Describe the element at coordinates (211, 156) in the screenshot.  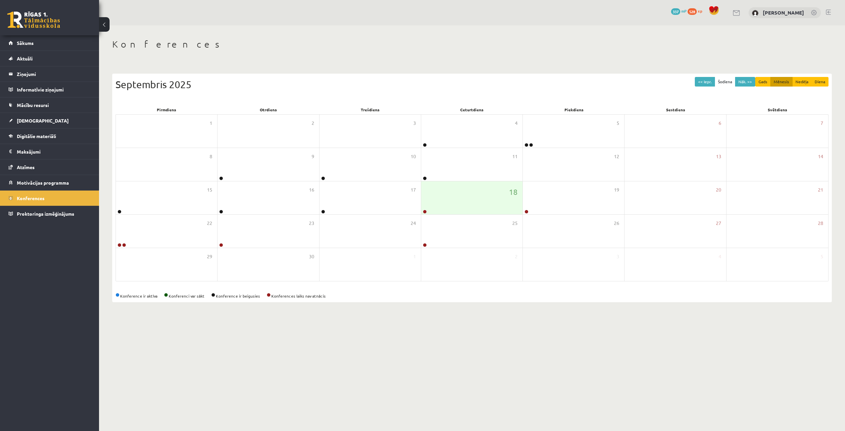
I see `span: 8` at that location.